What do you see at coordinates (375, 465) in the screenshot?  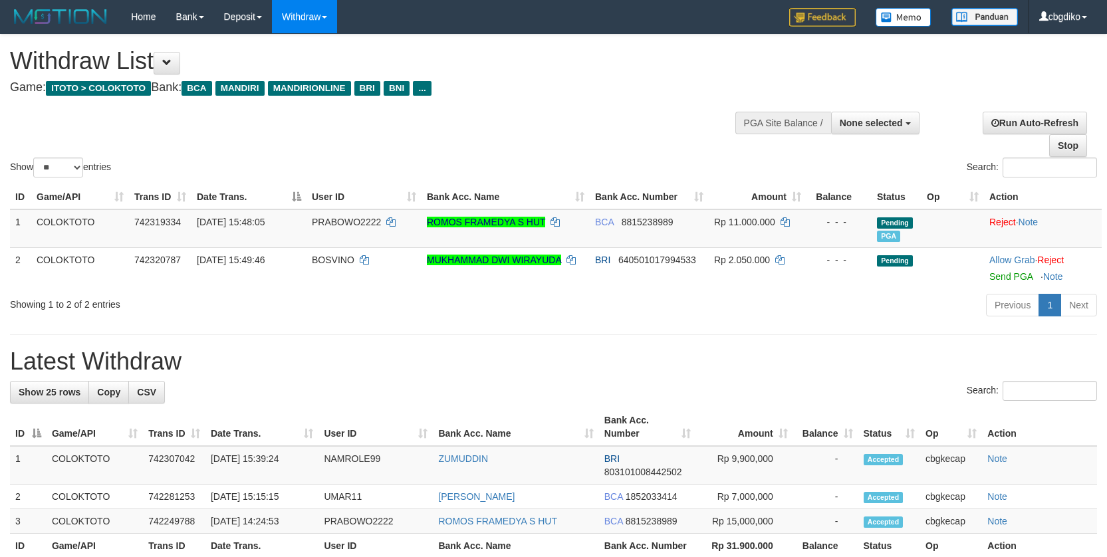 I see `td: NAMROLE99` at bounding box center [375, 465].